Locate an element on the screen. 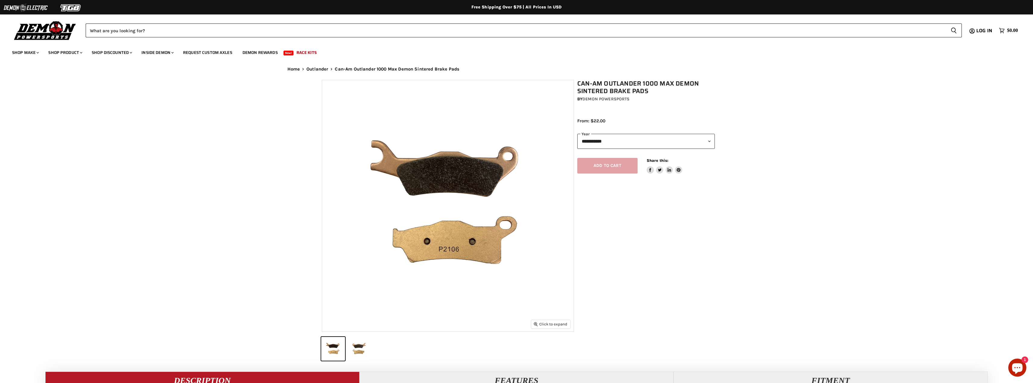  img: TGB Logo 2 is located at coordinates (71, 8).